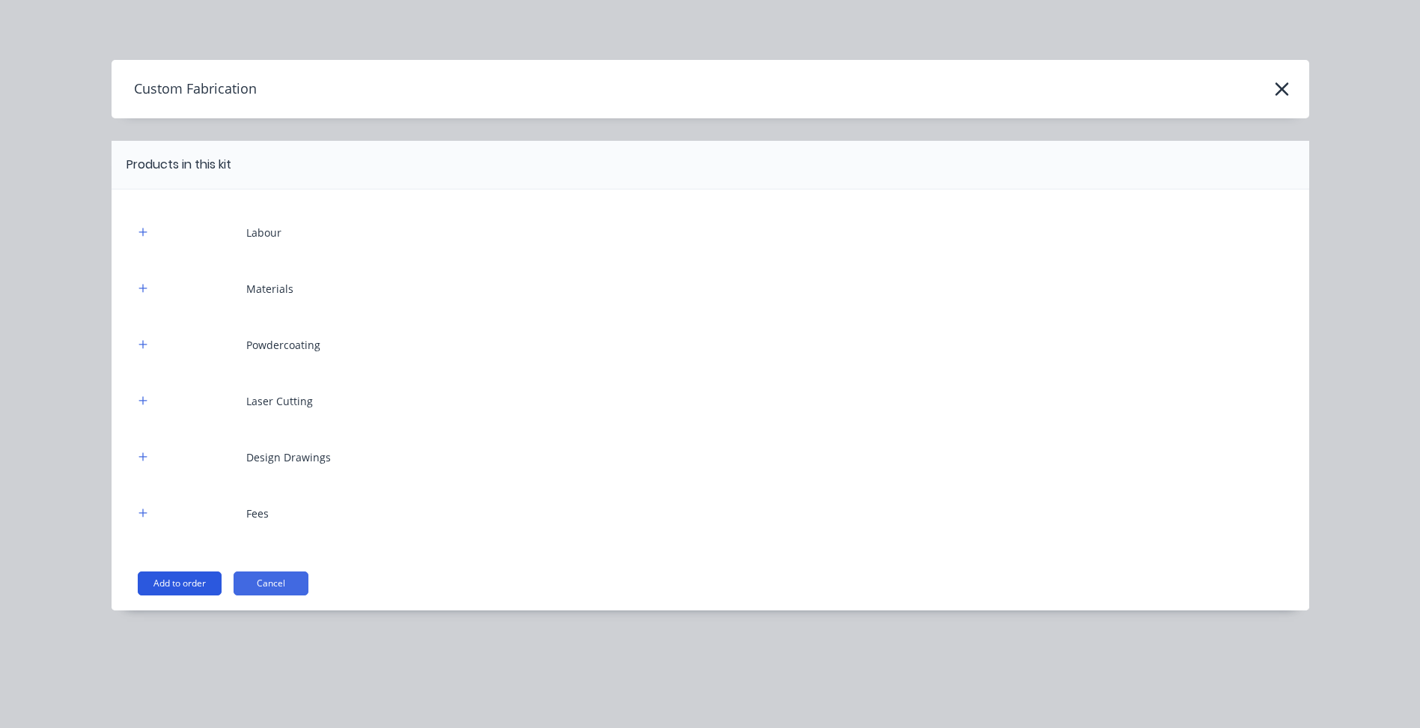  Describe the element at coordinates (269, 288) in the screenshot. I see `div: Materials` at that location.